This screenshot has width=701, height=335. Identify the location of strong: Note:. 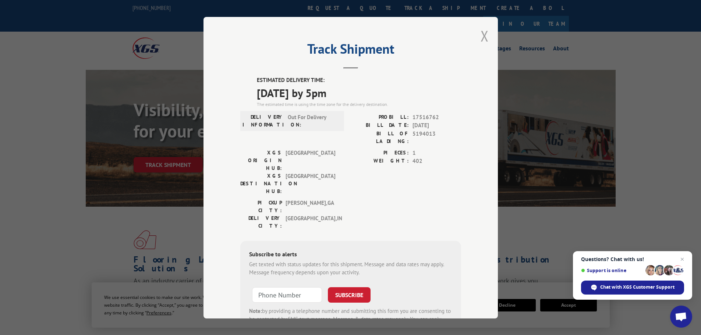
(255, 311).